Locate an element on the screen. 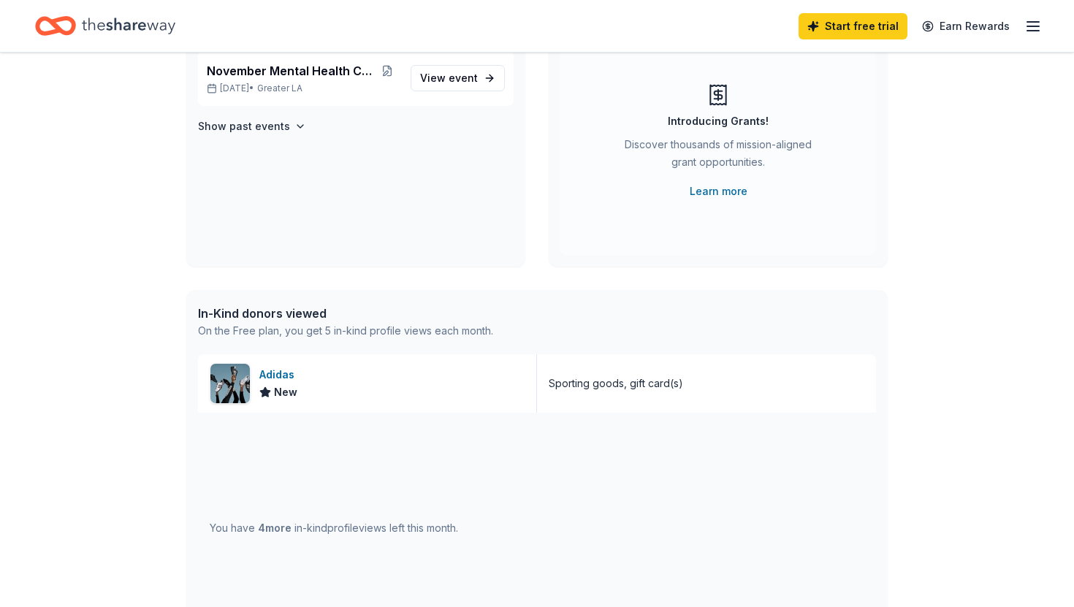  span: View is located at coordinates (449, 78).